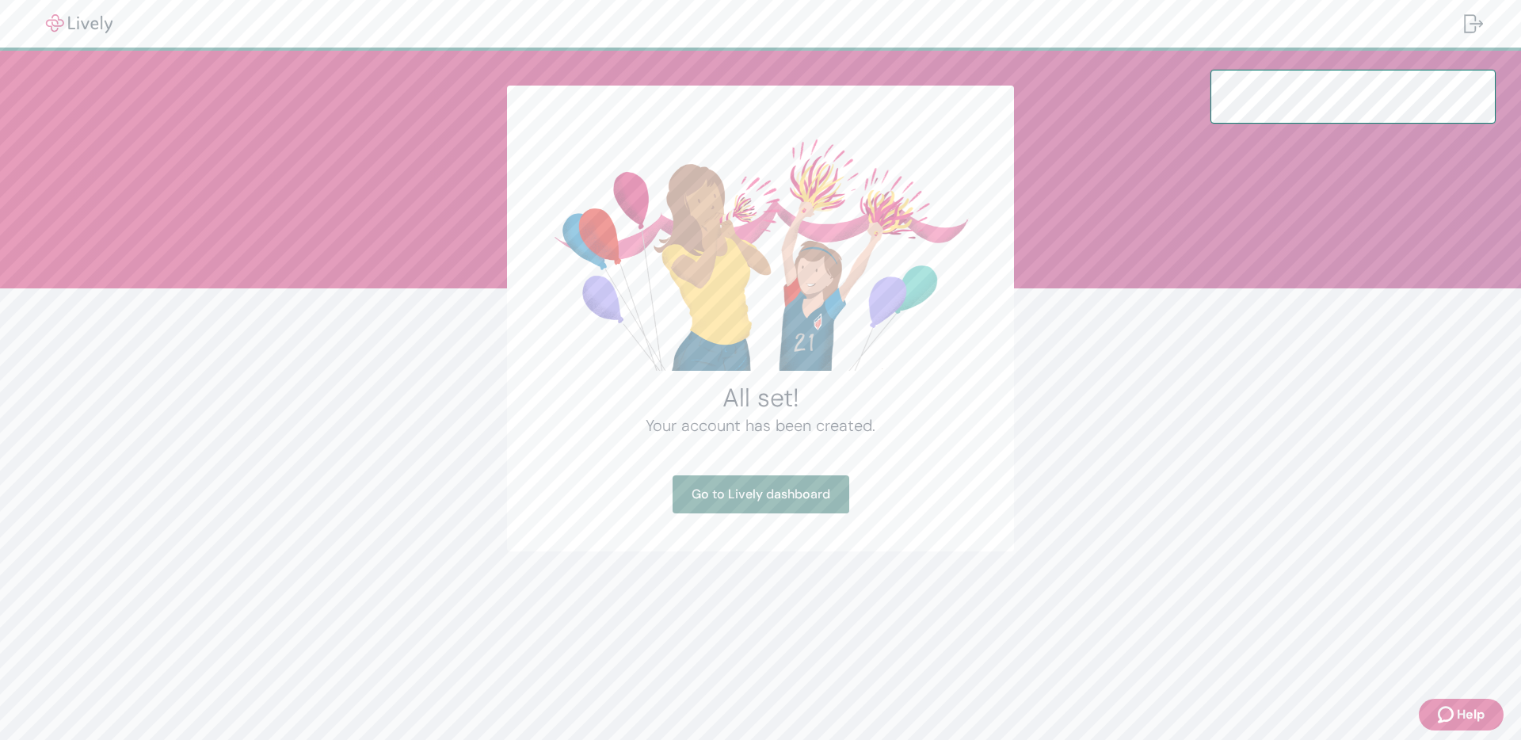  Describe the element at coordinates (1473, 24) in the screenshot. I see `button: Log out` at that location.